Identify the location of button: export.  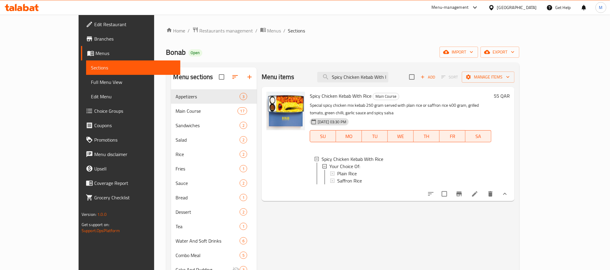
(500, 52).